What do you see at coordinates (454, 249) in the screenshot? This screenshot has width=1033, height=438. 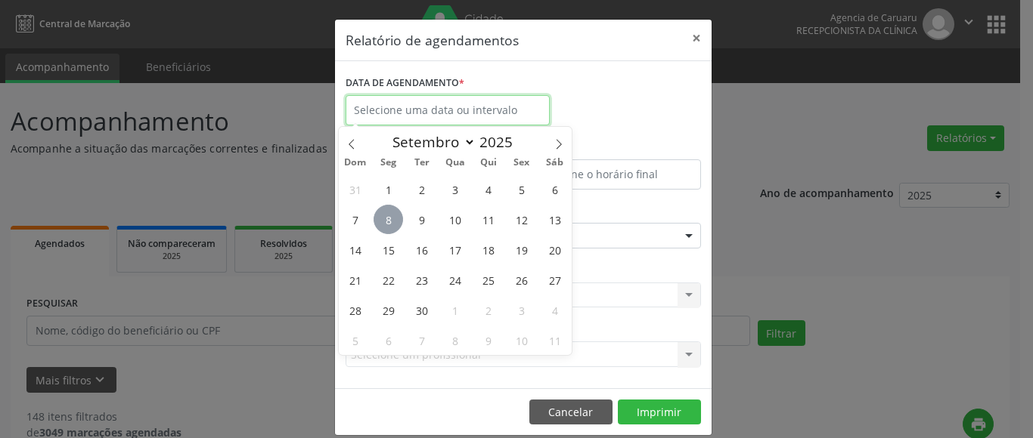 I see `span: Setembro 17, 2025` at bounding box center [454, 249].